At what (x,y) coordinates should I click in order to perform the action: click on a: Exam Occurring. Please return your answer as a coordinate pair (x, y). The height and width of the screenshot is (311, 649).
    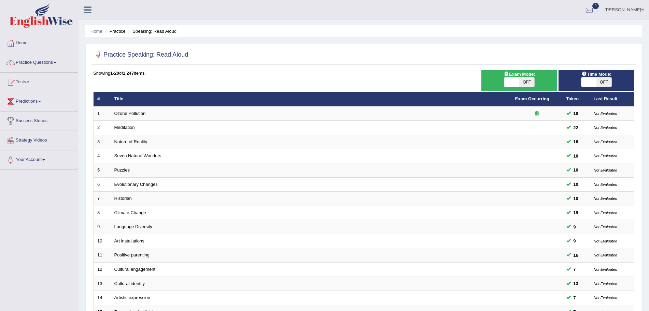
    Looking at the image, I should click on (532, 99).